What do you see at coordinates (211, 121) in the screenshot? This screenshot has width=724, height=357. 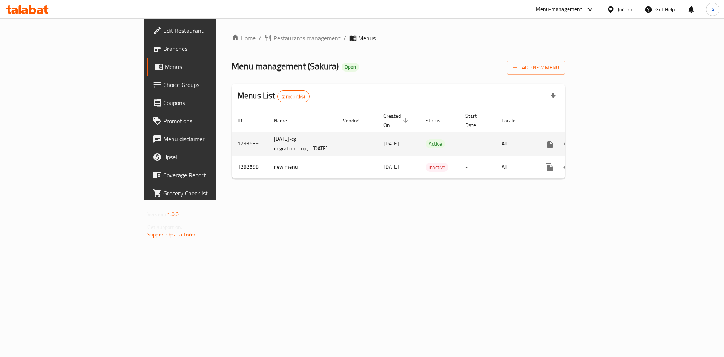 I see `span: Promotions` at bounding box center [211, 121].